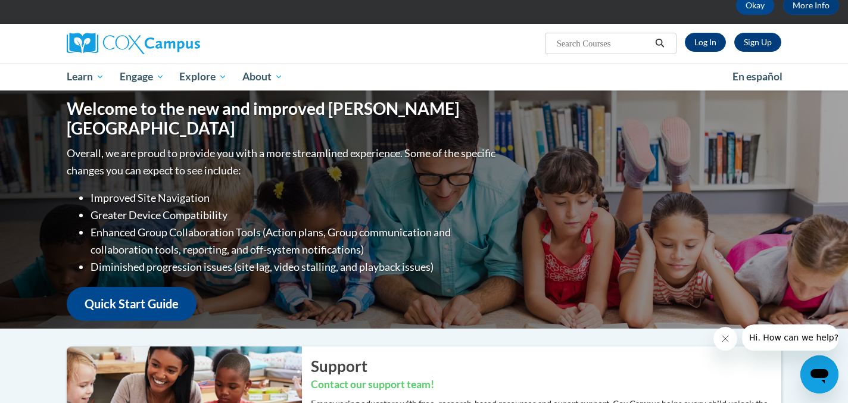  I want to click on li: Diminished progression issues (site lag, video stalling, and playback issues), so click(294, 267).